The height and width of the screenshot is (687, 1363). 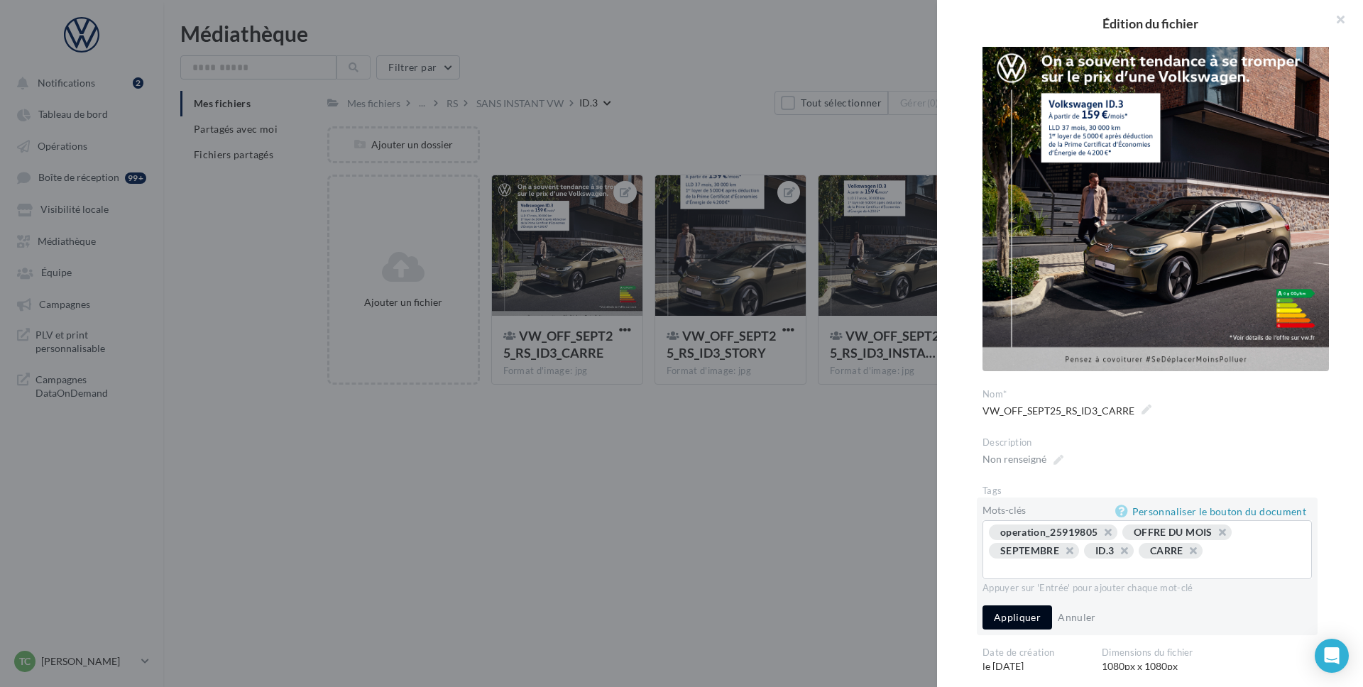 What do you see at coordinates (1018, 618) in the screenshot?
I see `button: Appliquer` at bounding box center [1018, 618].